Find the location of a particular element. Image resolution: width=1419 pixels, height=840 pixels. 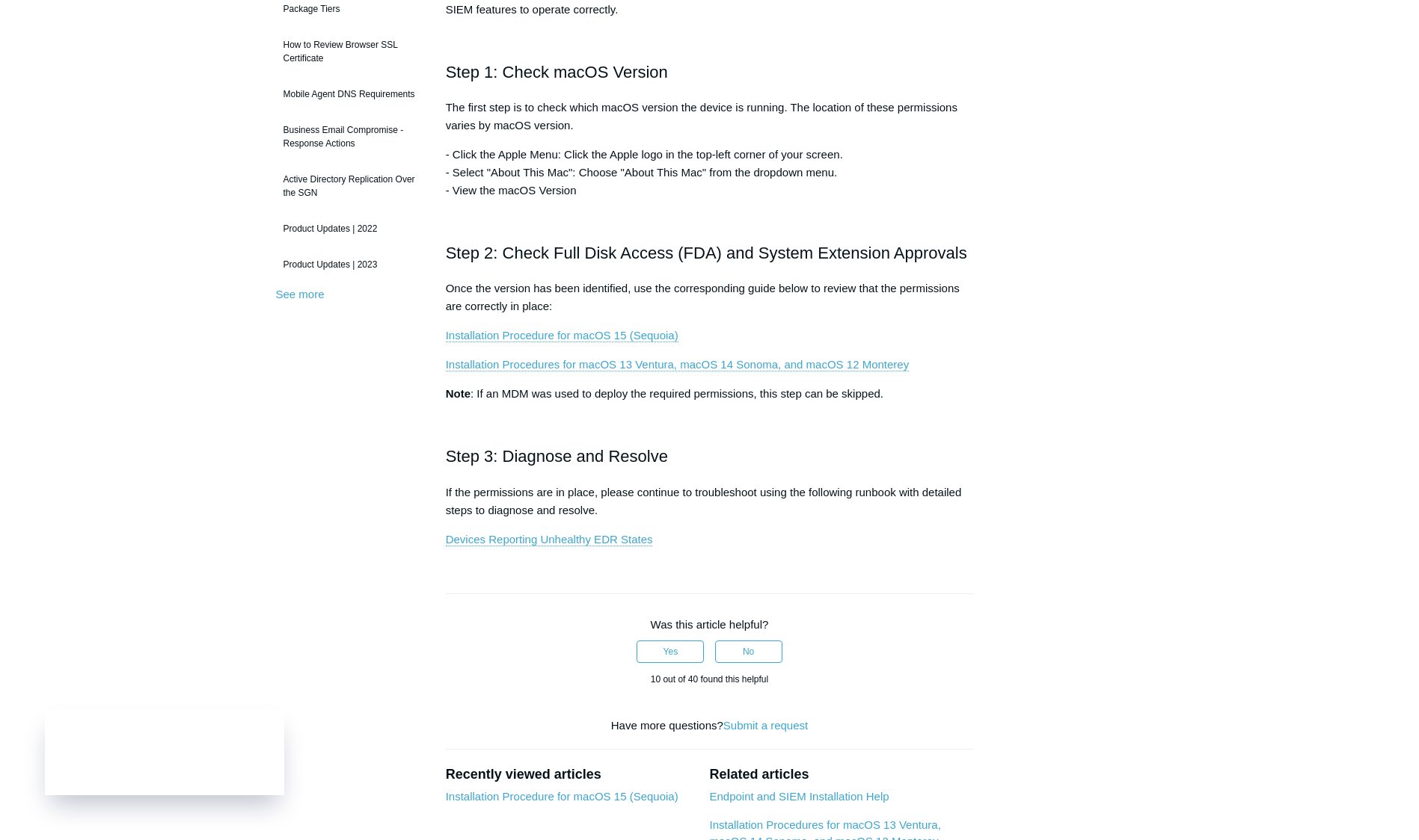

a: Mobile Agent DNS Requirements is located at coordinates (349, 94).